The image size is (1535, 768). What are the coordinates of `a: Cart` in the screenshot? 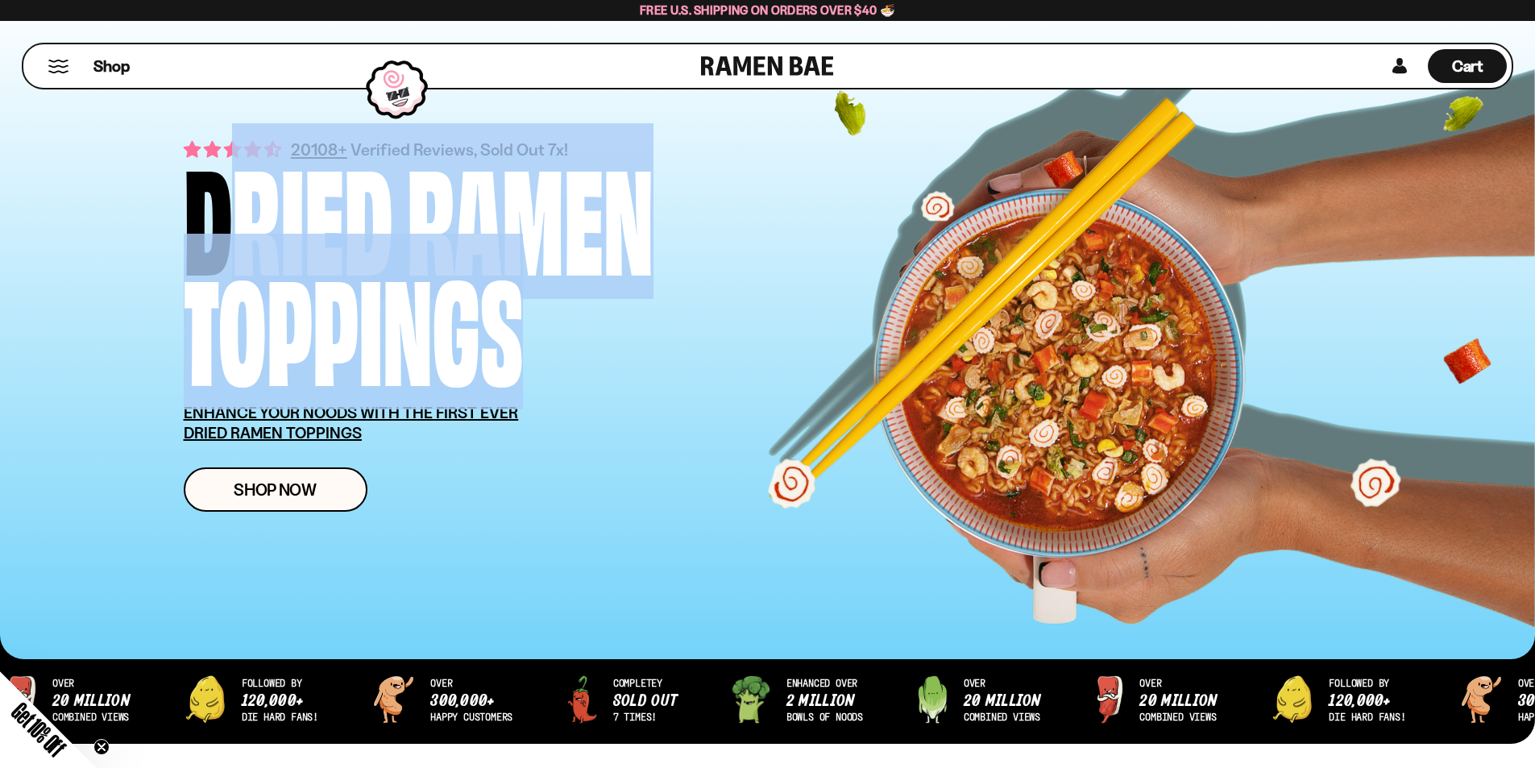 It's located at (1467, 66).